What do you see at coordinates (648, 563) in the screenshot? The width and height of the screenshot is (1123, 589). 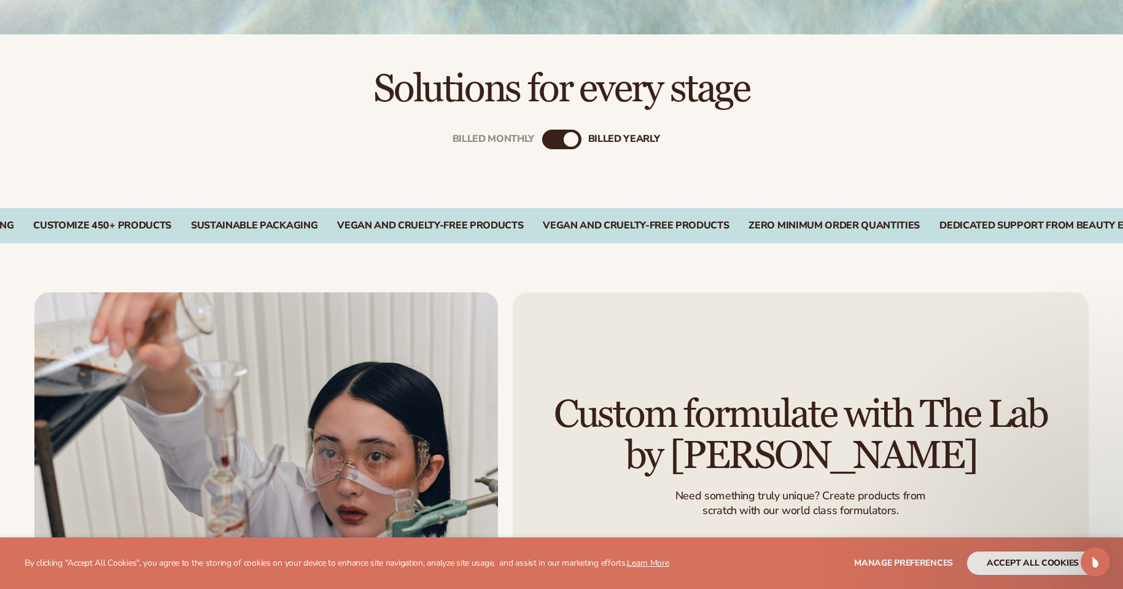 I see `a: Learn More` at bounding box center [648, 563].